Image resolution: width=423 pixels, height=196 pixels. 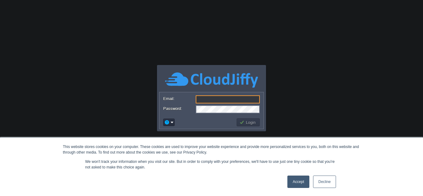 What do you see at coordinates (324, 182) in the screenshot?
I see `a: Decline` at bounding box center [324, 182].